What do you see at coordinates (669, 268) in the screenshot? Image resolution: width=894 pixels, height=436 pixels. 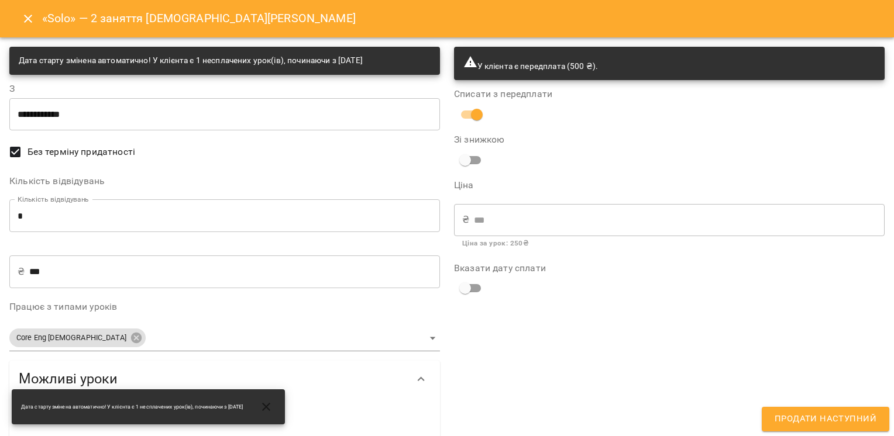 I see `label: Вказати дату сплати` at bounding box center [669, 268].